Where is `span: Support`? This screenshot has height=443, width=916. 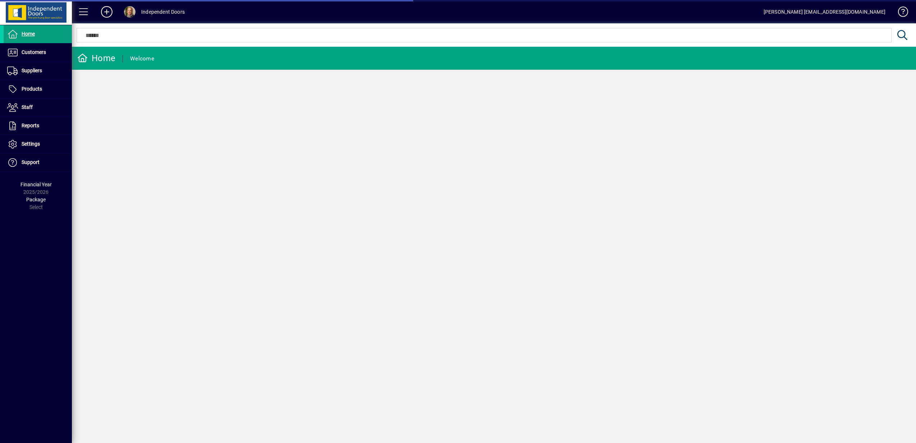
span: Support is located at coordinates (31, 162).